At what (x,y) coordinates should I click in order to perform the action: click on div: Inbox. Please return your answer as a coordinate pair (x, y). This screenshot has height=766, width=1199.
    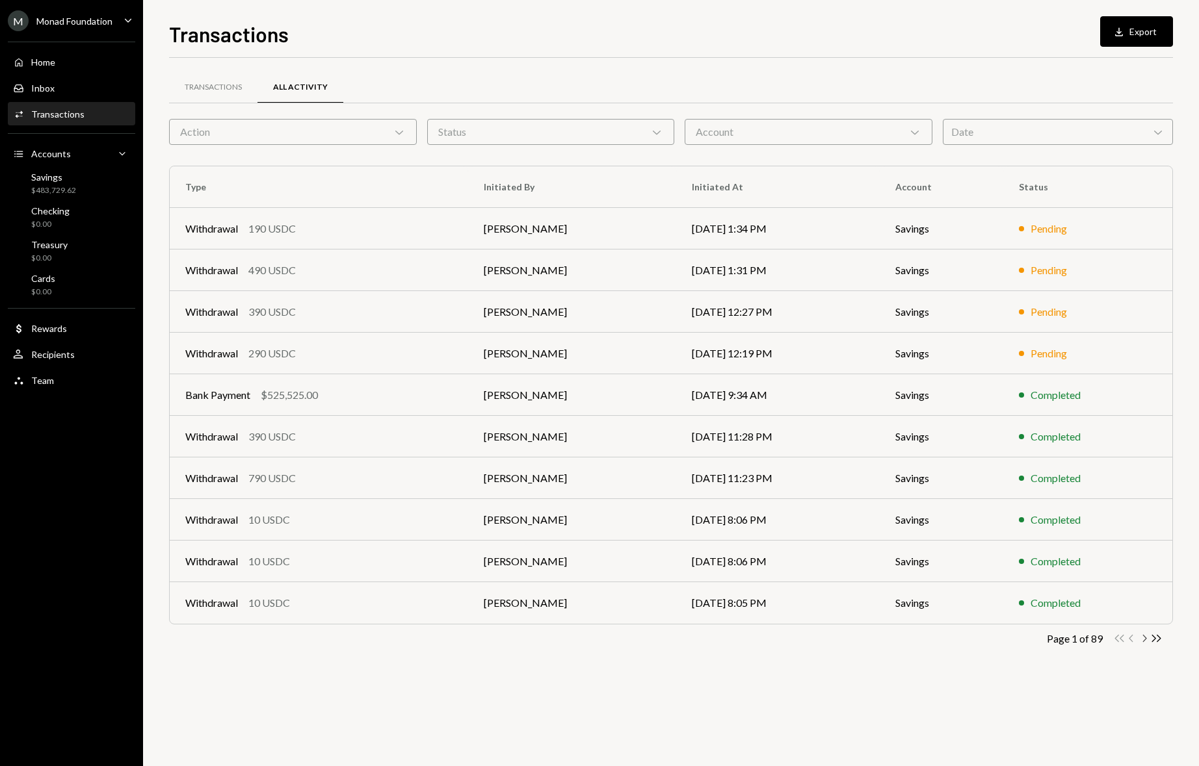
    Looking at the image, I should click on (43, 88).